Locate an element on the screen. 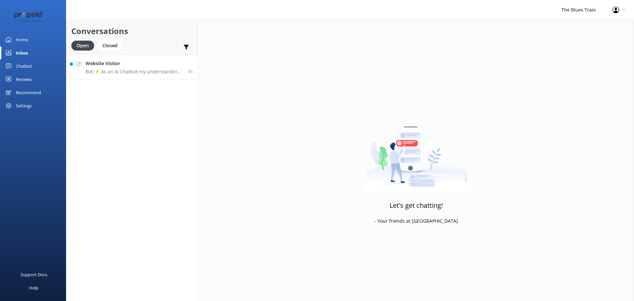 The height and width of the screenshot is (301, 634). div: Support Docs is located at coordinates (34, 274).